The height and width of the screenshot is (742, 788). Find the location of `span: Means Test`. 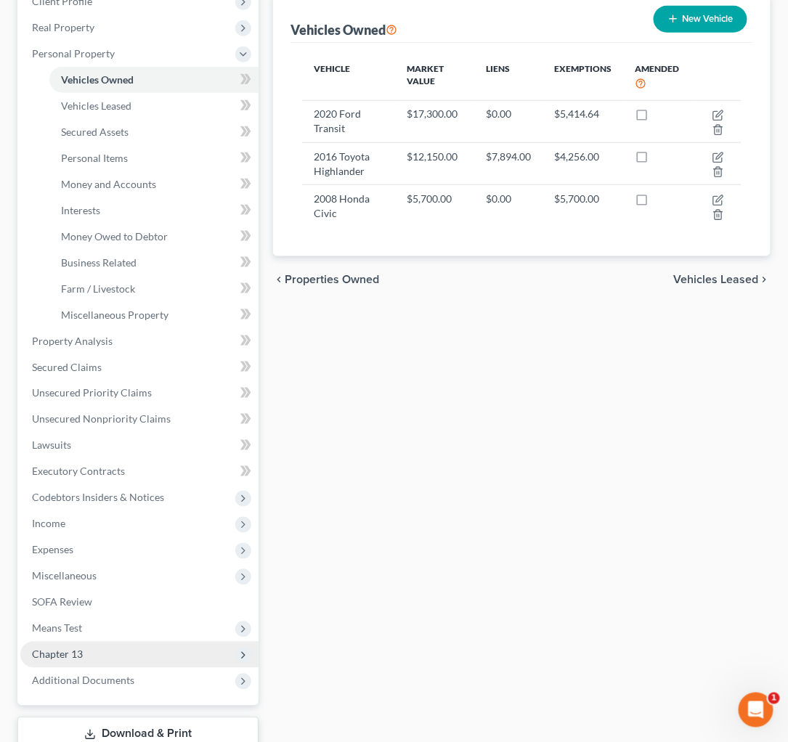

span: Means Test is located at coordinates (57, 628).